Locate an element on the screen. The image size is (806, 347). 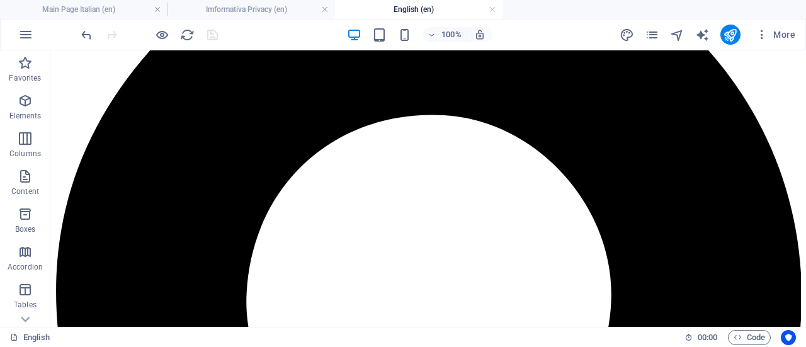
button: pages is located at coordinates (653, 35).